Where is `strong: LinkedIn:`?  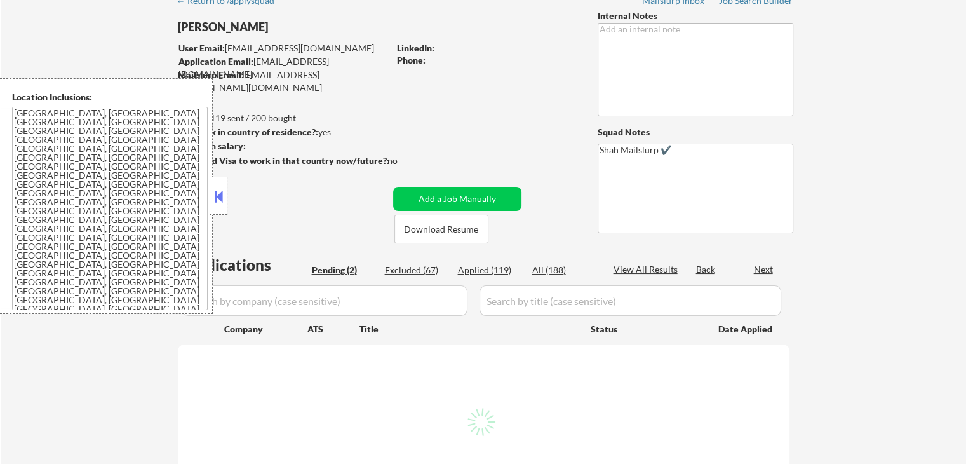 strong: LinkedIn: is located at coordinates (415, 48).